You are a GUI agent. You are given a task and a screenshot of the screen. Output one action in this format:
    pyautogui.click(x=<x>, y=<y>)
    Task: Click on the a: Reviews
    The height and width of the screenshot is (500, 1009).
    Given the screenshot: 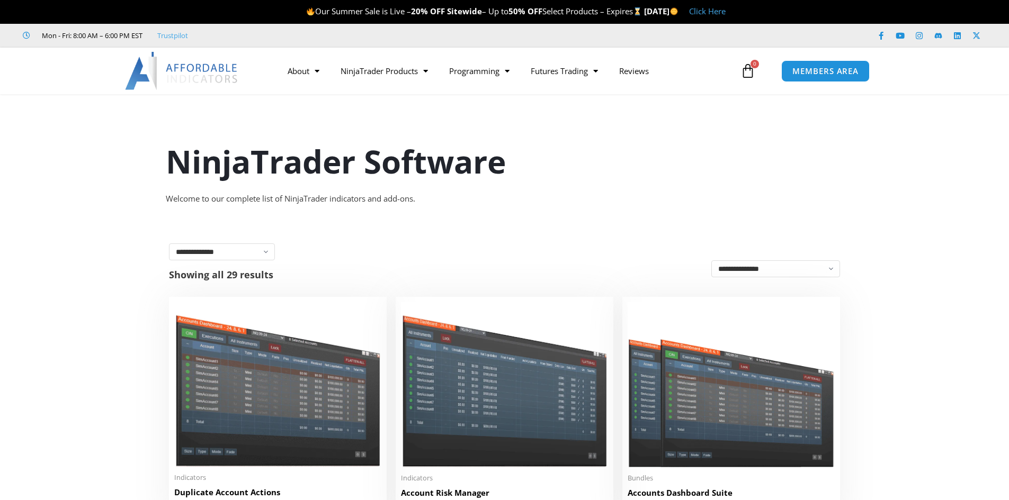 What is the action you would take?
    pyautogui.click(x=634, y=71)
    